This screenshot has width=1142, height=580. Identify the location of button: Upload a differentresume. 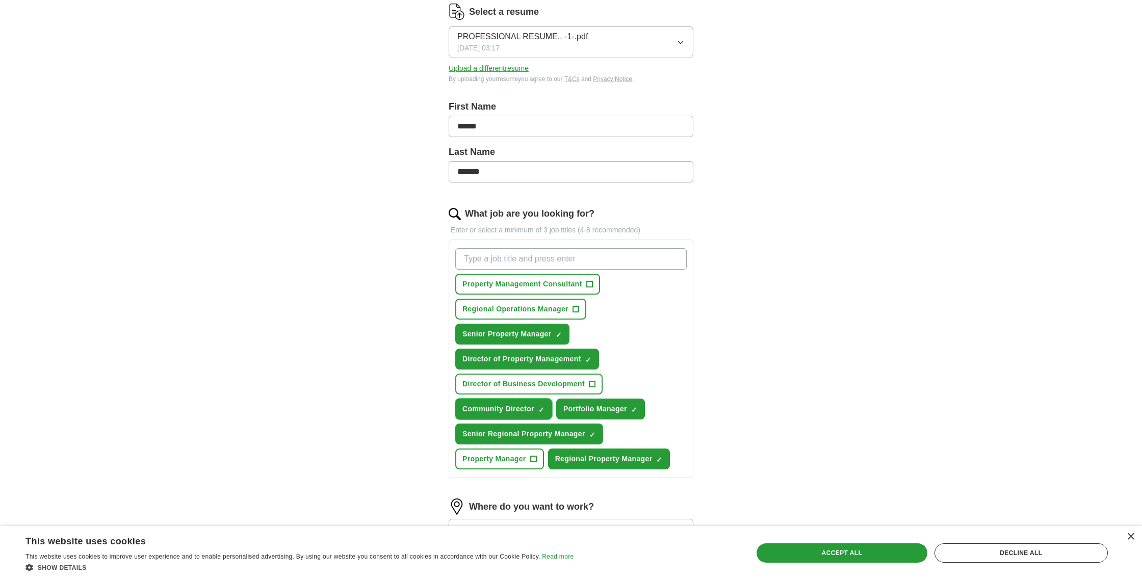
(488, 68).